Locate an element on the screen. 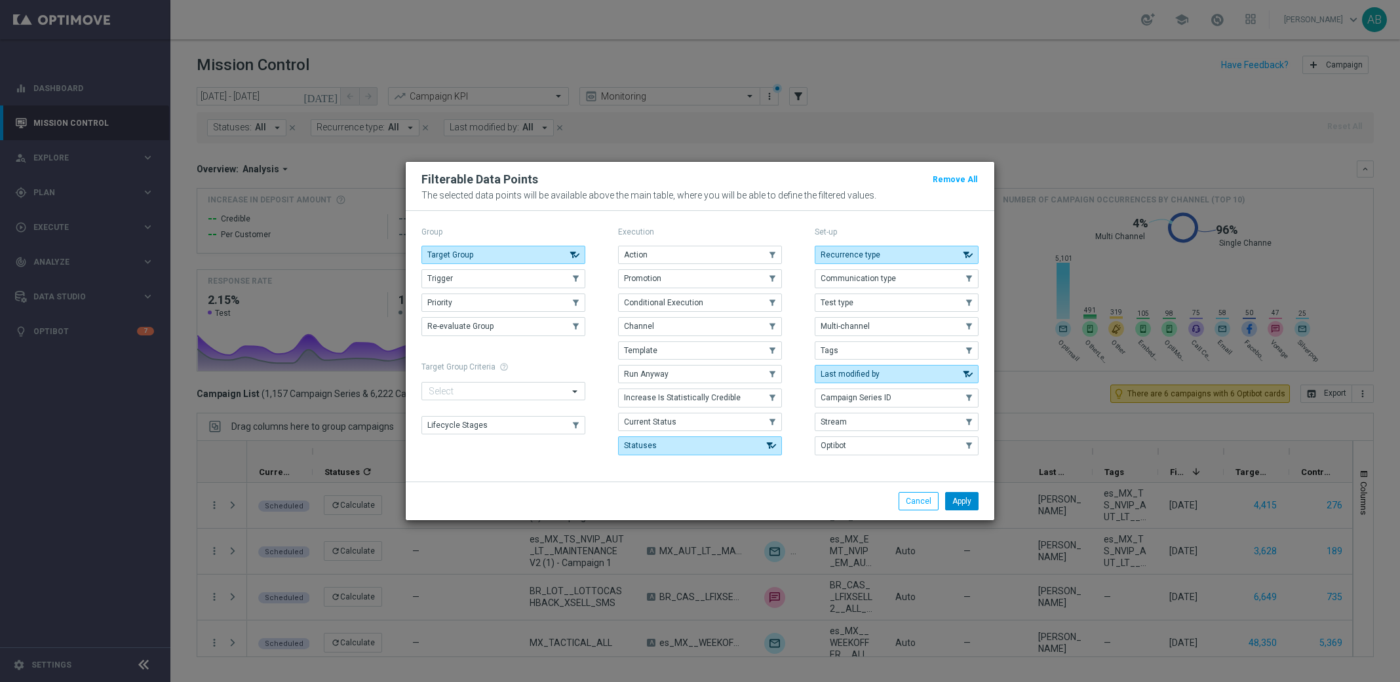 The height and width of the screenshot is (682, 1400). span: Lifecycle Stages is located at coordinates (457, 425).